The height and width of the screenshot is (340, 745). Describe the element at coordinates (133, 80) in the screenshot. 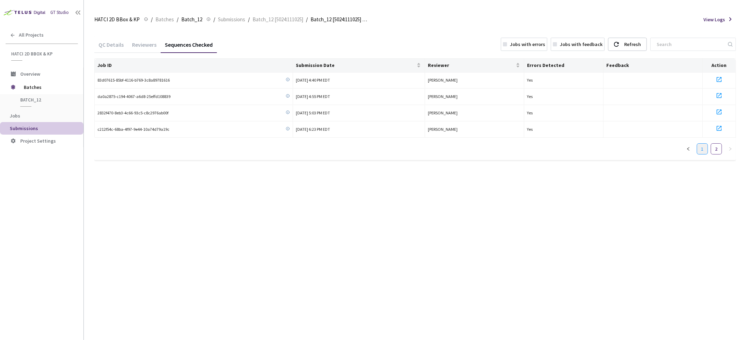

I see `span: 83d07615-85bf-4116-b769-3c8a89781616` at that location.